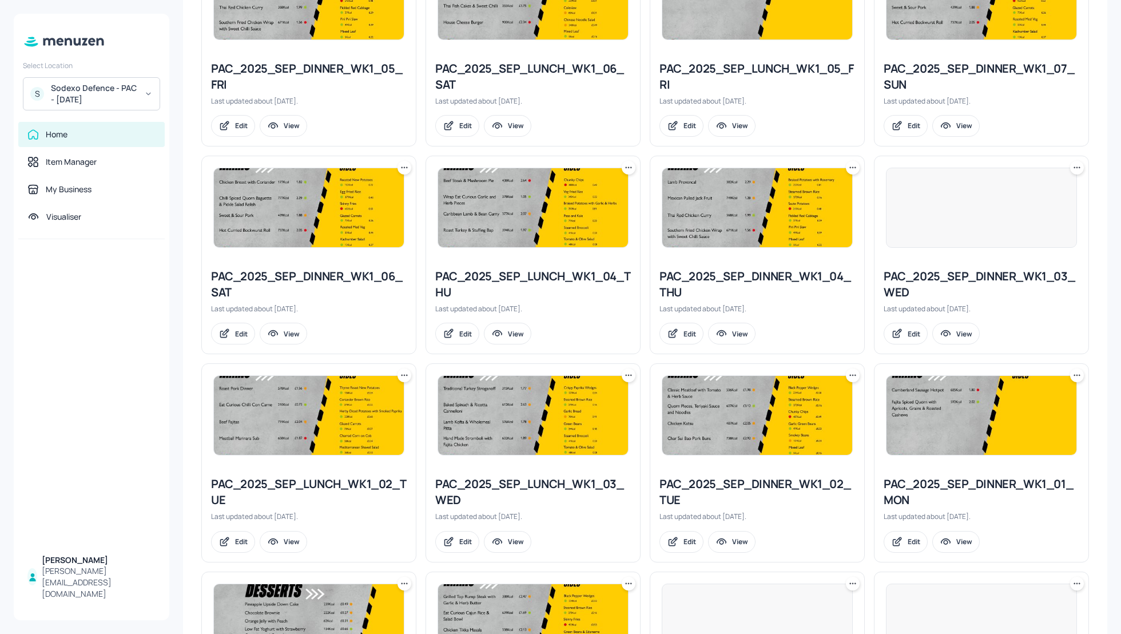  Describe the element at coordinates (533, 77) in the screenshot. I see `div: PAC_2025_SEP_LUNCH_WK1_06_SAT` at that location.